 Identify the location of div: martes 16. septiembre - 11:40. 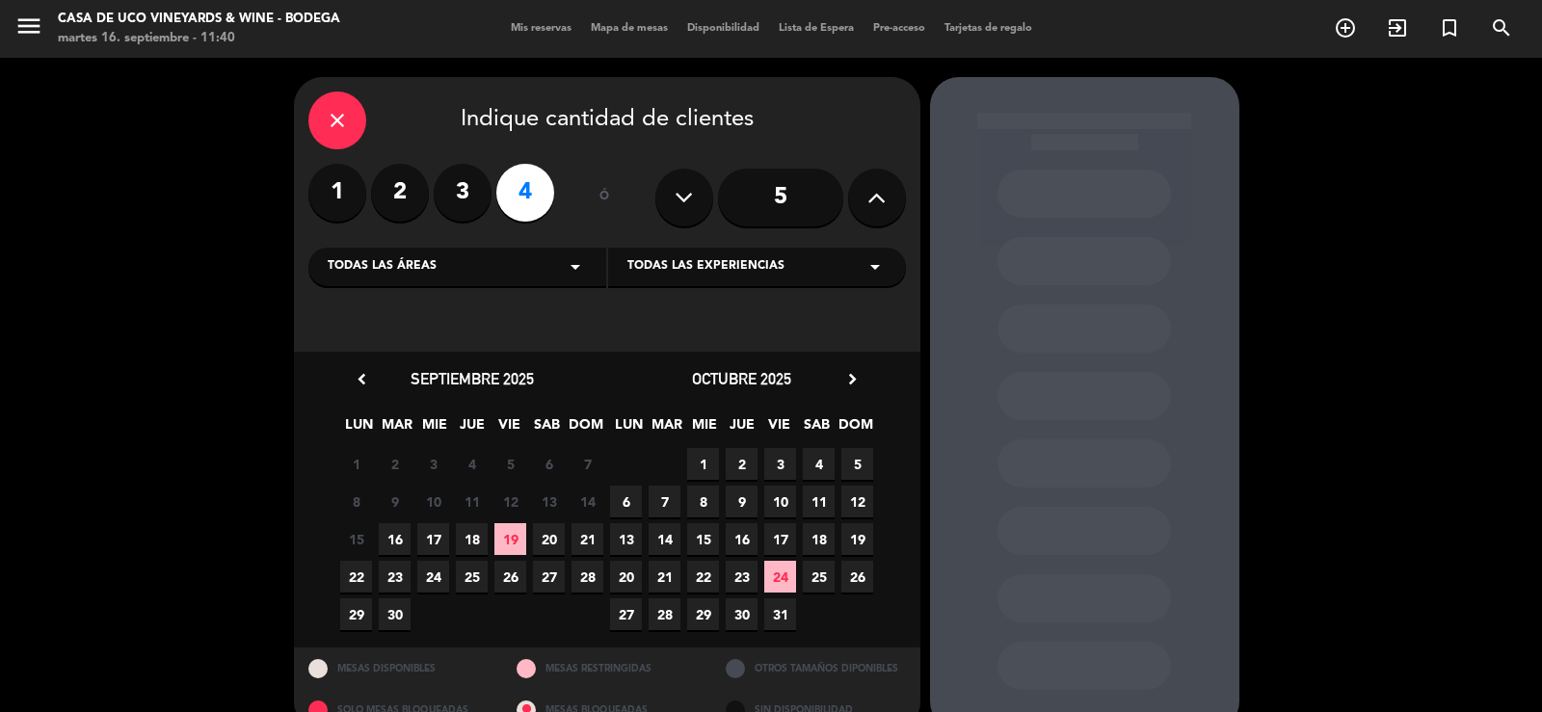
(198, 39).